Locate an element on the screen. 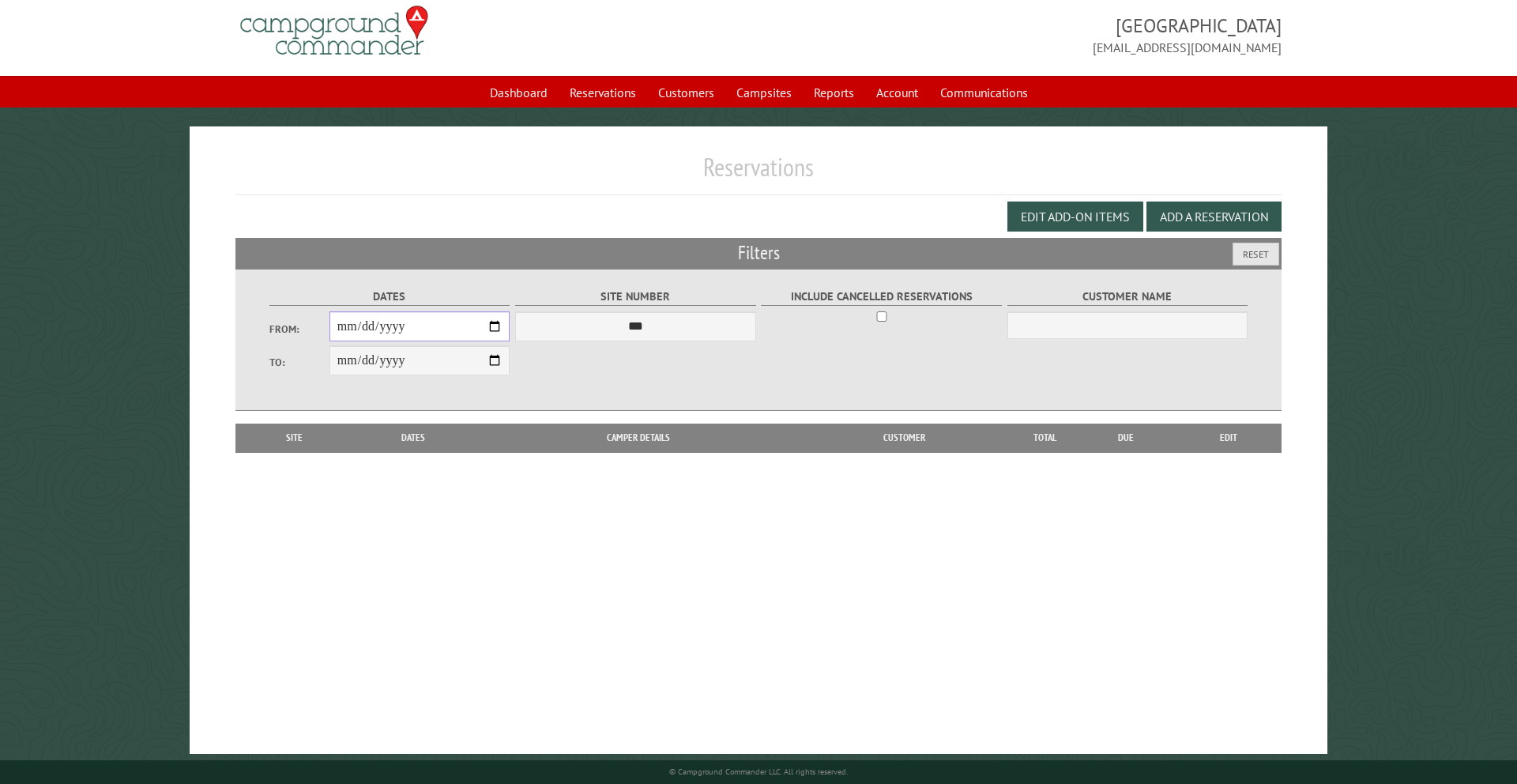 The height and width of the screenshot is (784, 1517). a: Communications is located at coordinates (984, 93).